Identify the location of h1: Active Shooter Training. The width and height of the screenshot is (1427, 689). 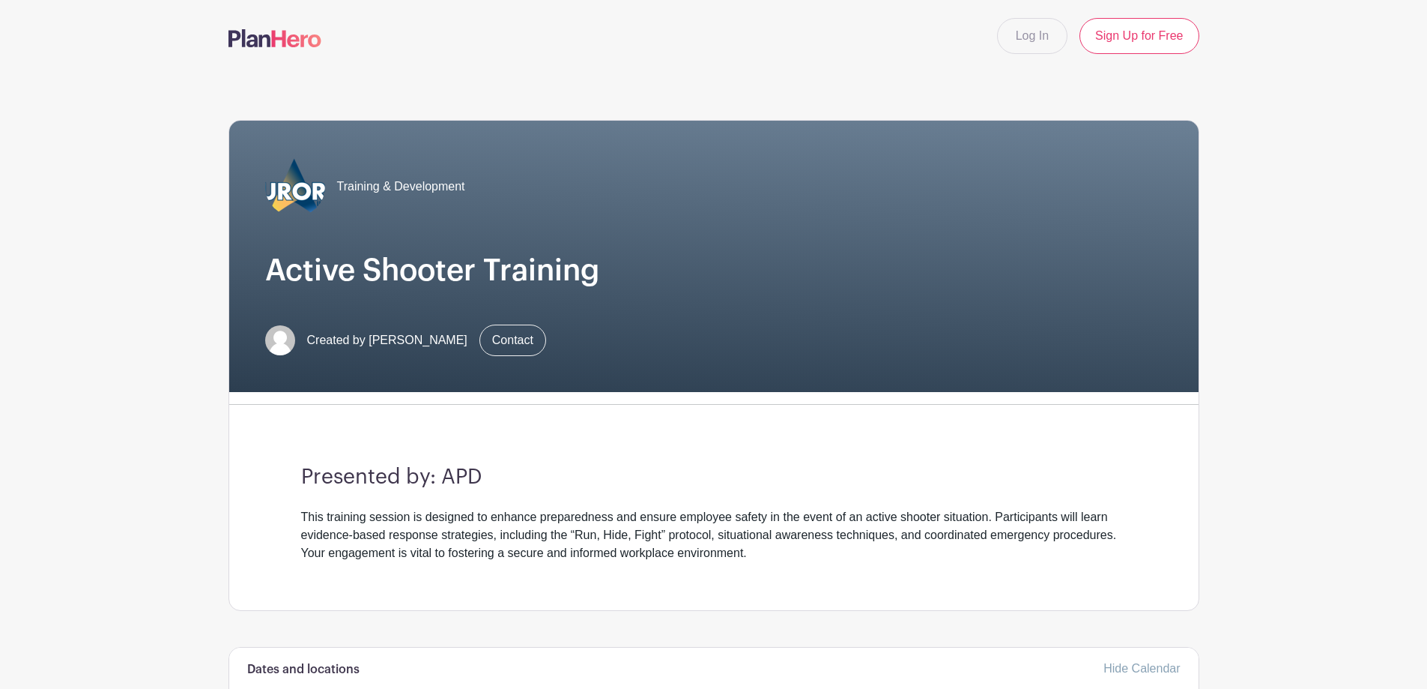
(714, 270).